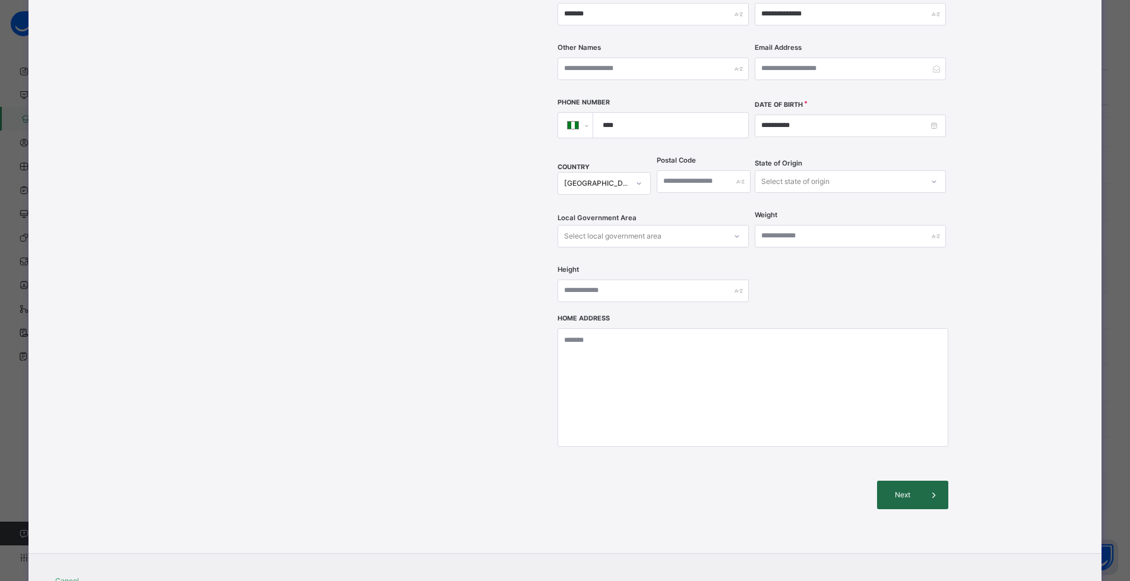 The width and height of the screenshot is (1130, 581). Describe the element at coordinates (579, 48) in the screenshot. I see `label: Other Names` at that location.